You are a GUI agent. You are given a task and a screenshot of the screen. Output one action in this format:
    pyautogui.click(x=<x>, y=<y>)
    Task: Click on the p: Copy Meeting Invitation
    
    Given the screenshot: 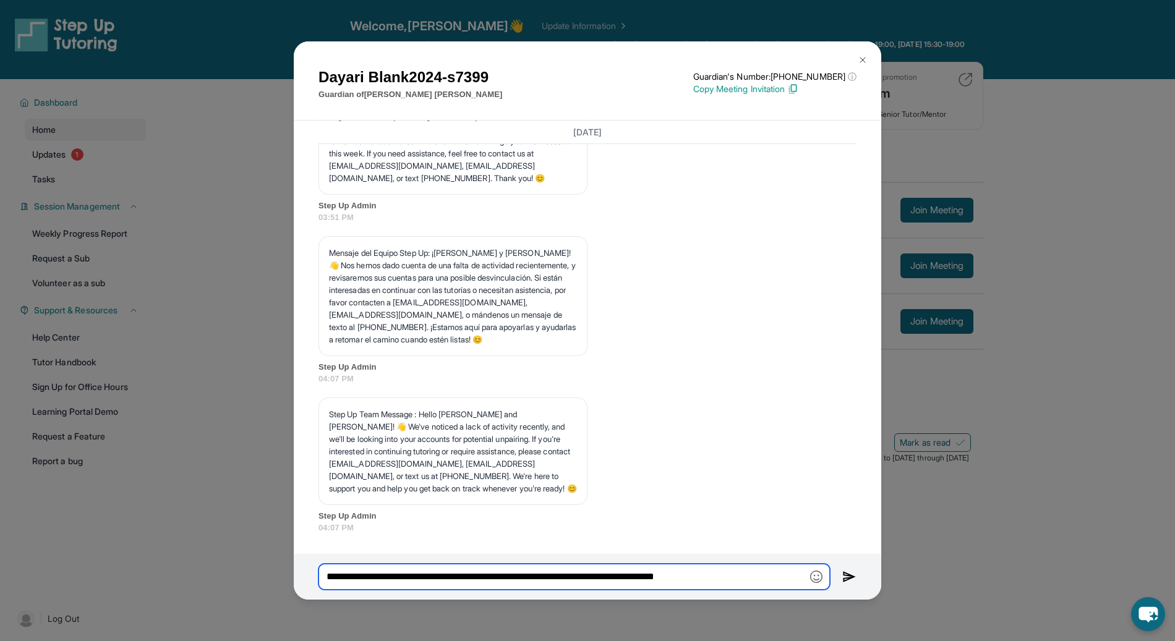 What is the action you would take?
    pyautogui.click(x=775, y=89)
    